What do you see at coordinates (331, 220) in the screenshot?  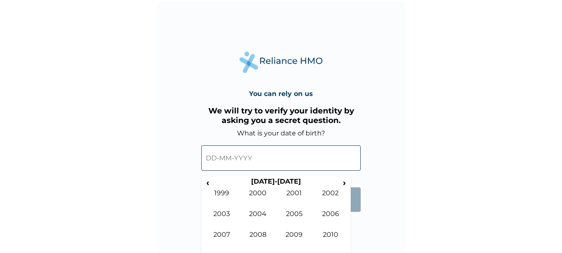 I see `td: 2006` at bounding box center [331, 220].